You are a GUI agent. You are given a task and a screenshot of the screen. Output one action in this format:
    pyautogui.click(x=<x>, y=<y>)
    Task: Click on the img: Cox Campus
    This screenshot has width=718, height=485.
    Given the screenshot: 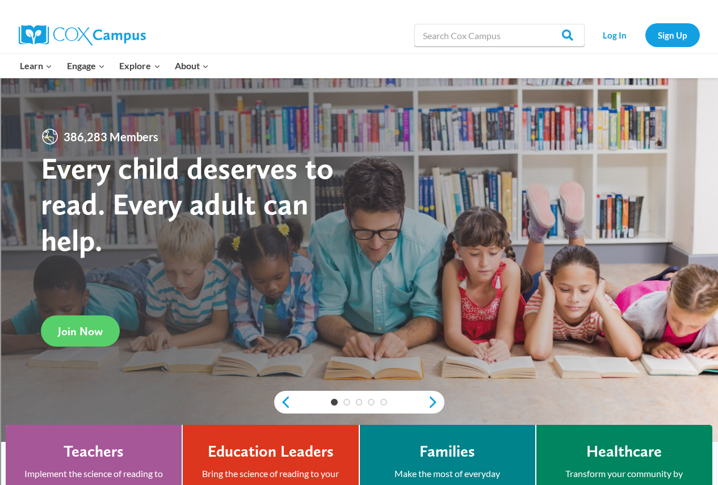 What is the action you would take?
    pyautogui.click(x=82, y=35)
    